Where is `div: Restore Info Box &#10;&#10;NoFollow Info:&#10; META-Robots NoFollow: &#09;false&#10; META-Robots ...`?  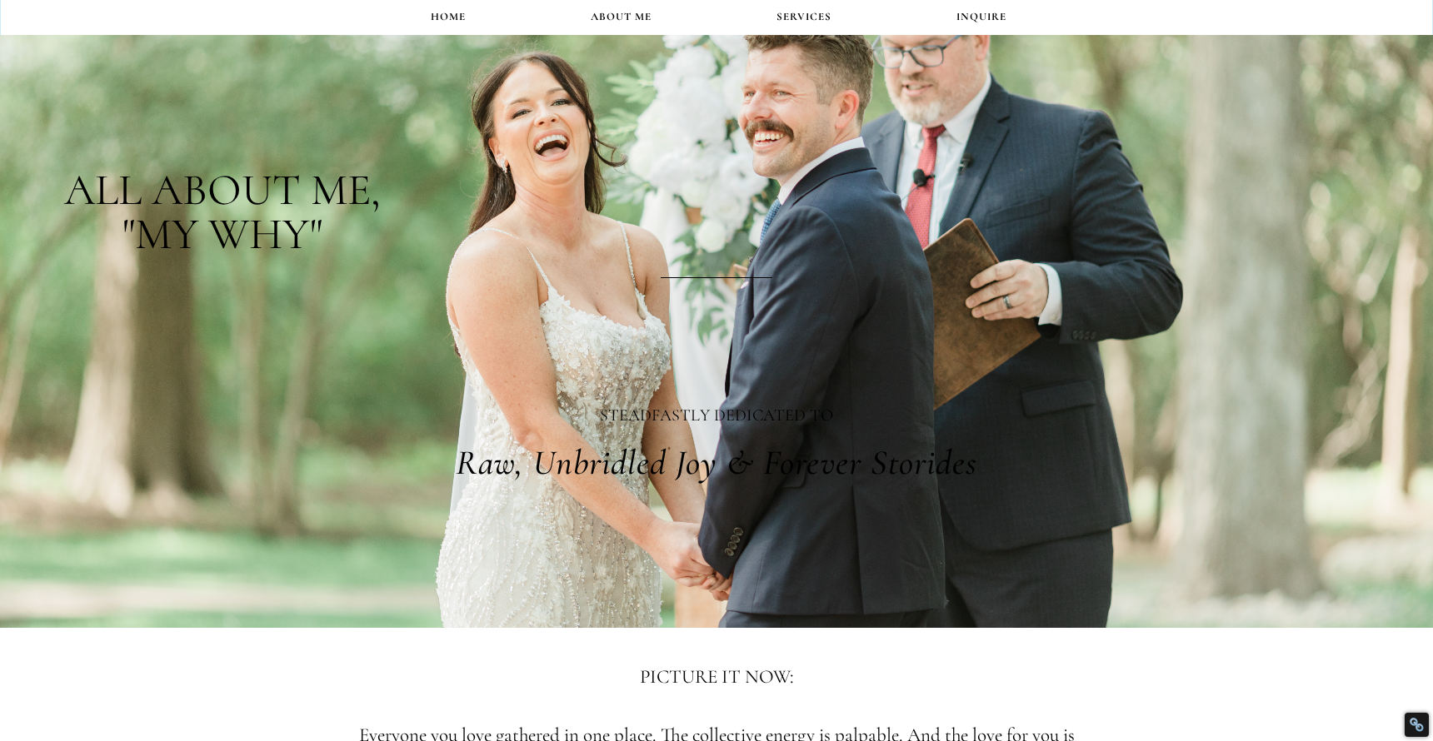 div: Restore Info Box &#10;&#10;NoFollow Info:&#10; META-Robots NoFollow: &#09;false&#10; META-Robots ... is located at coordinates (1416, 725).